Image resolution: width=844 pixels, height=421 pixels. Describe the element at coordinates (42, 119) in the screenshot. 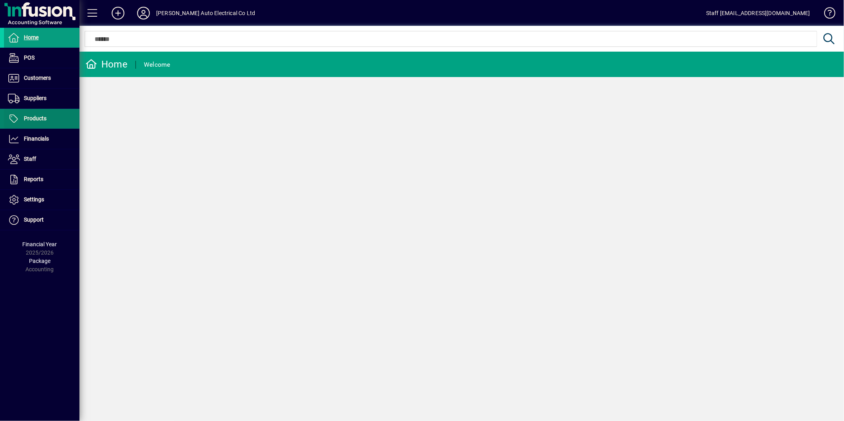

I see `a: Products` at that location.